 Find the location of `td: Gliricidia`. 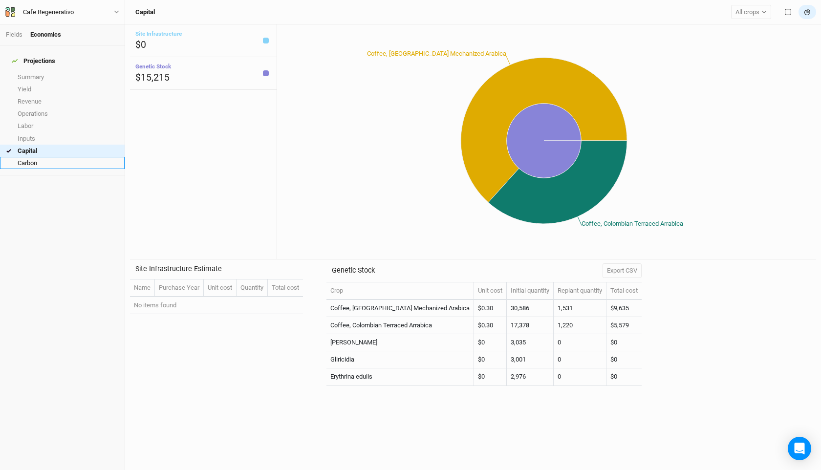

td: Gliricidia is located at coordinates (400, 360).